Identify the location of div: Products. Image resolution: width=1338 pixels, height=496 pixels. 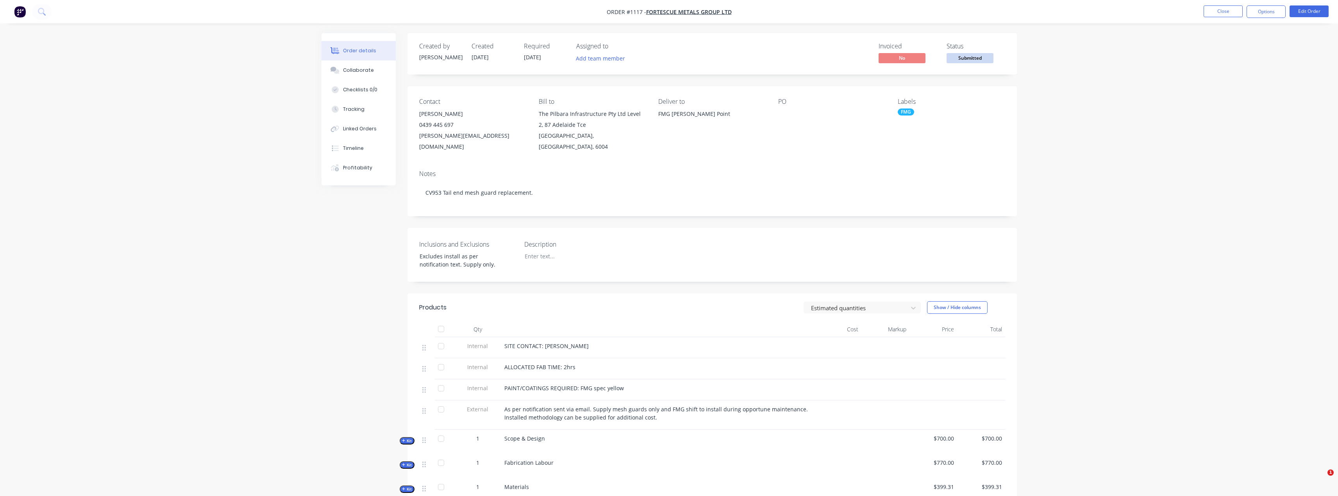
(433, 308).